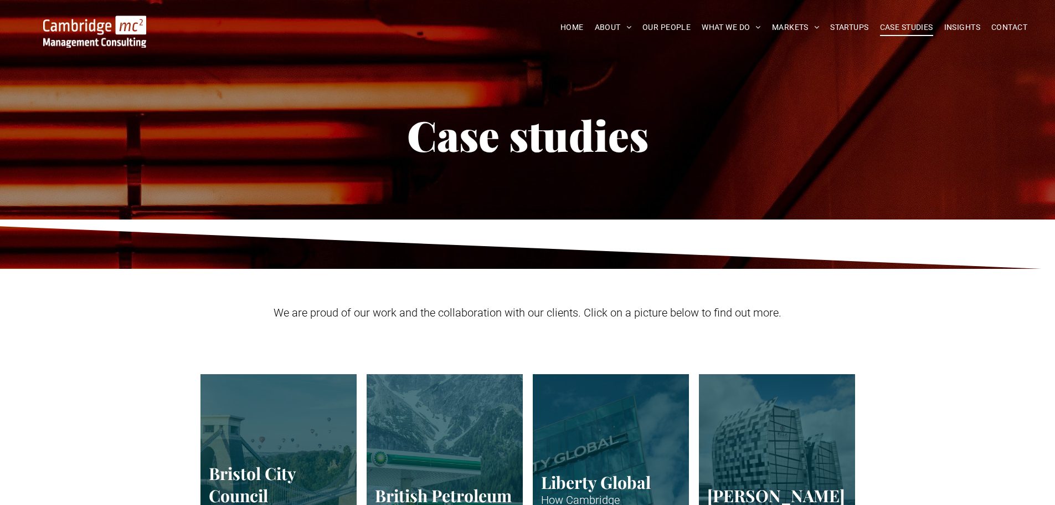 This screenshot has width=1055, height=505. What do you see at coordinates (962, 27) in the screenshot?
I see `a: INSIGHTS` at bounding box center [962, 27].